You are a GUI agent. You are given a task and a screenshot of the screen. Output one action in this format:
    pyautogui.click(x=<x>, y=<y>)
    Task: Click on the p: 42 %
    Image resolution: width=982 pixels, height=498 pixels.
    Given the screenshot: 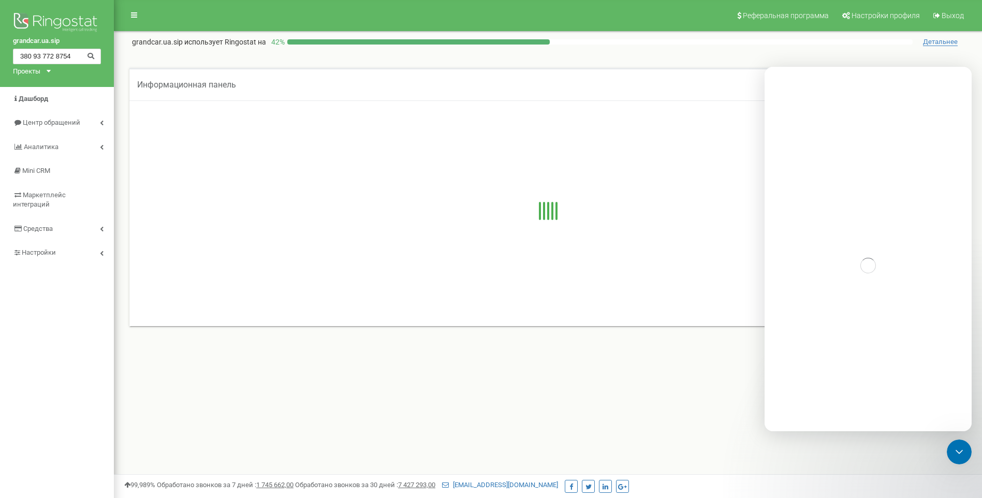 What is the action you would take?
    pyautogui.click(x=276, y=42)
    